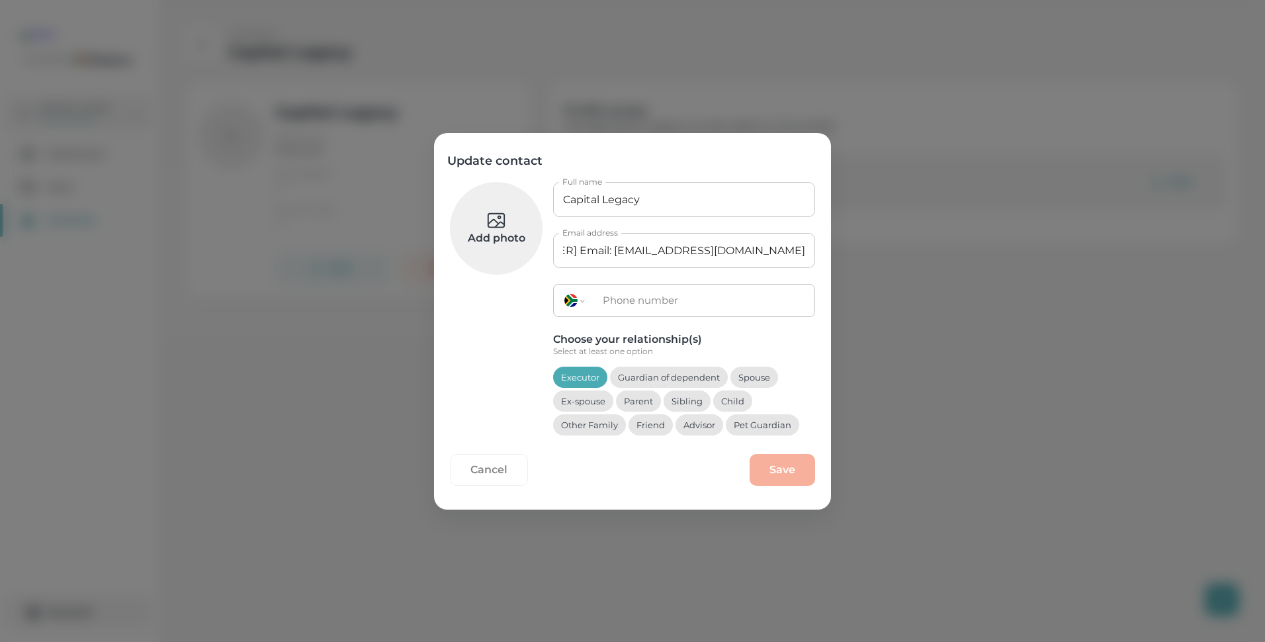 Image resolution: width=1265 pixels, height=642 pixels. What do you see at coordinates (754, 377) in the screenshot?
I see `button: Spouse` at bounding box center [754, 377].